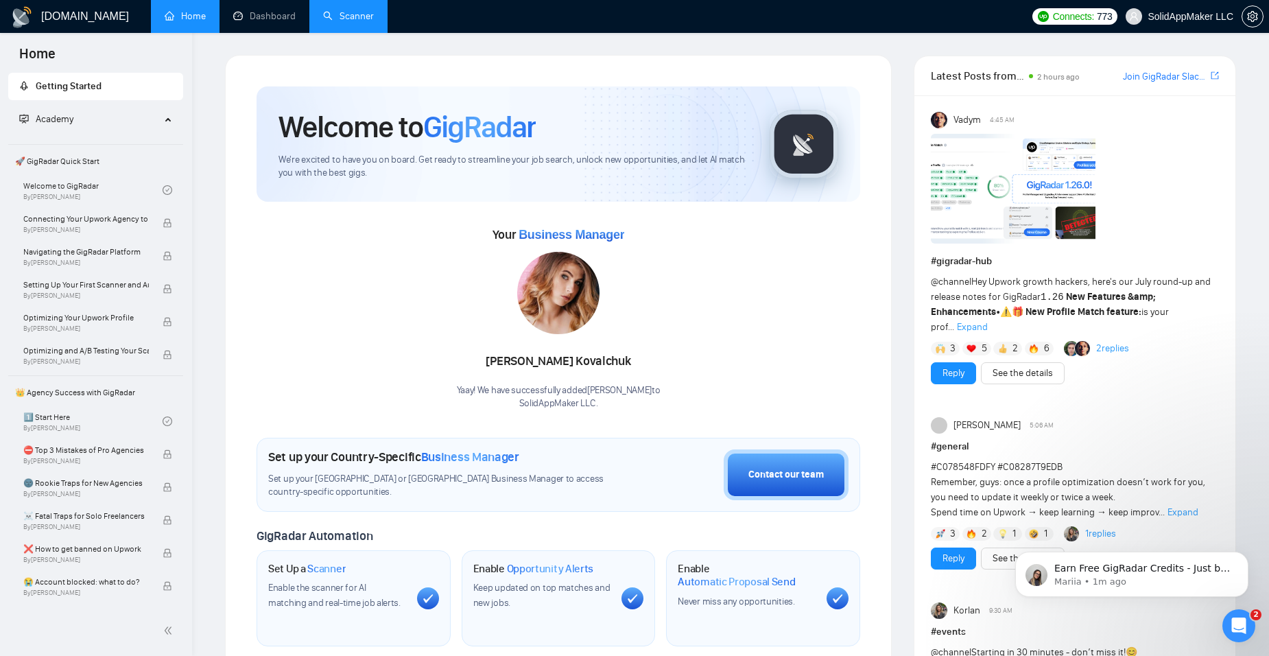  What do you see at coordinates (1253, 16) in the screenshot?
I see `button: setting` at bounding box center [1253, 16].